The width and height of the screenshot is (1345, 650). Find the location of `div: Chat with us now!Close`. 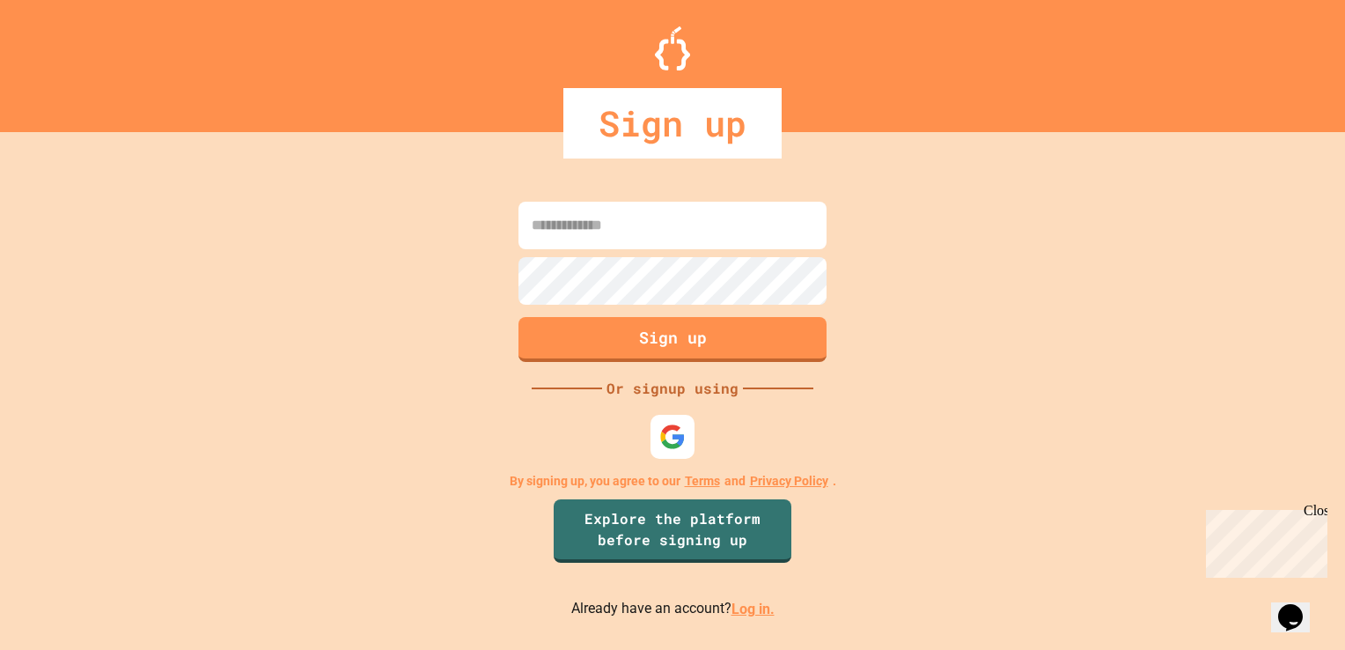

div: Chat with us now!Close is located at coordinates (64, 59).